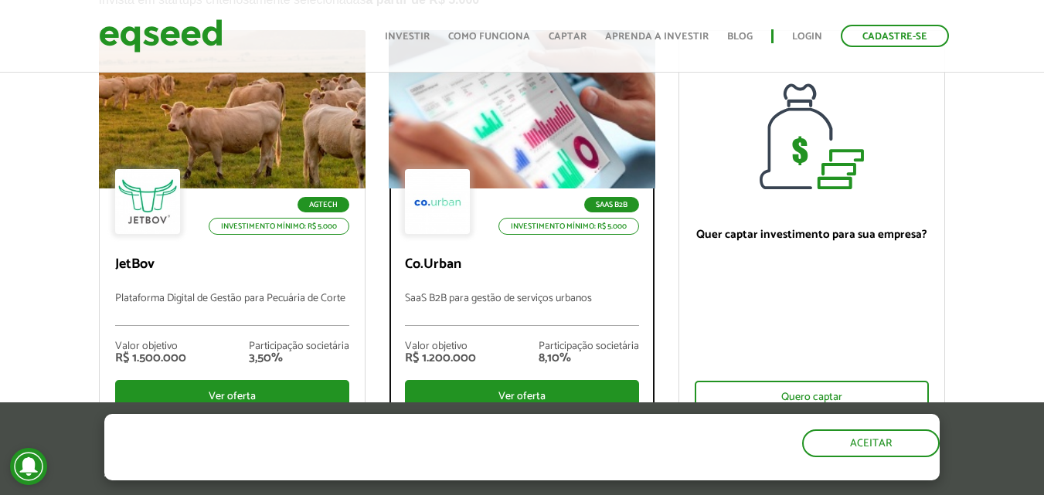 The height and width of the screenshot is (495, 1044). Describe the element at coordinates (657, 36) in the screenshot. I see `a: Aprenda a investir` at that location.